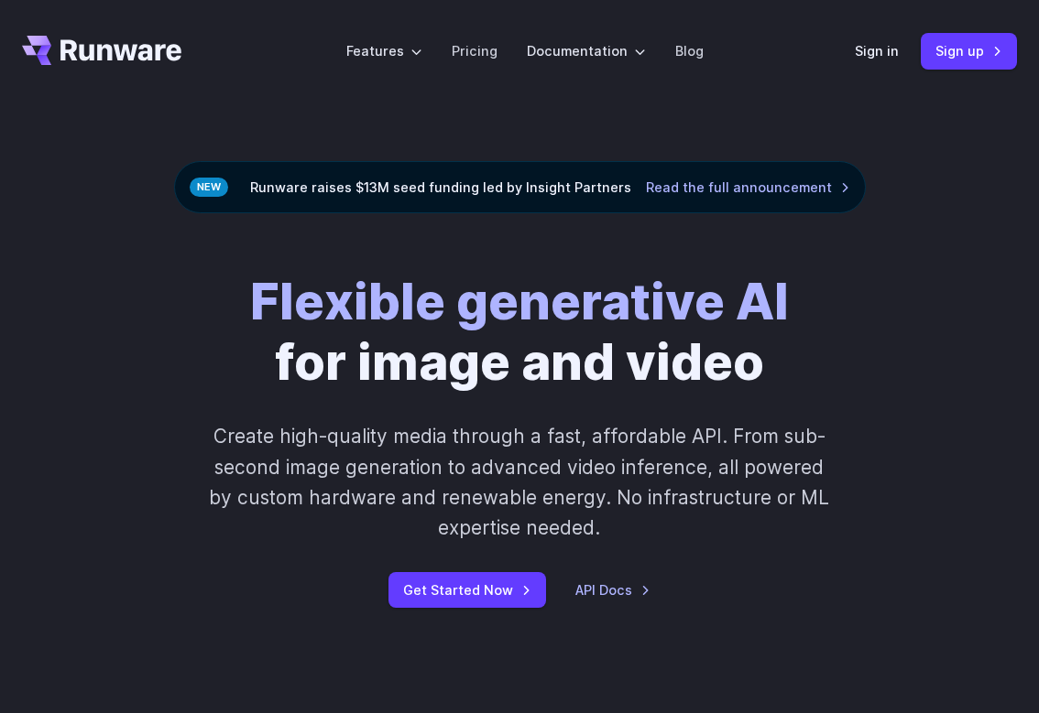 Image resolution: width=1039 pixels, height=713 pixels. Describe the element at coordinates (519, 187) in the screenshot. I see `div: Runware raises $13M seed funding led by Insight Partners` at that location.